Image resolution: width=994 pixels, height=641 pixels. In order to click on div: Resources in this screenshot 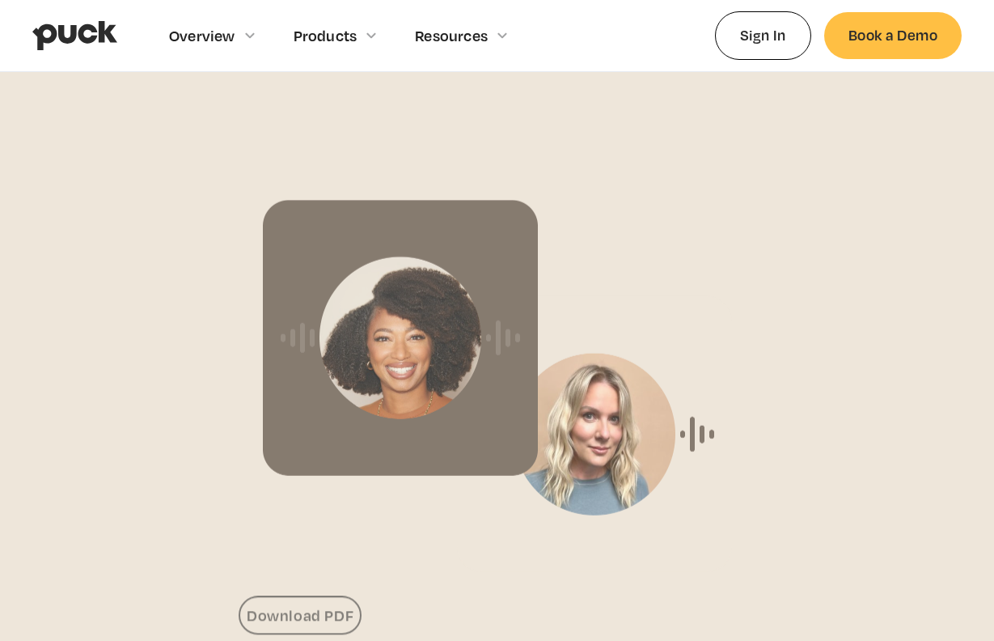, I will do `click(451, 36)`.